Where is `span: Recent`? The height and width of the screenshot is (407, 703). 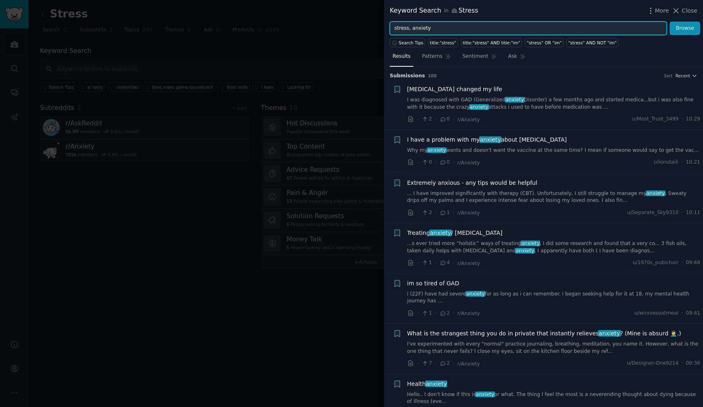 span: Recent is located at coordinates (683, 76).